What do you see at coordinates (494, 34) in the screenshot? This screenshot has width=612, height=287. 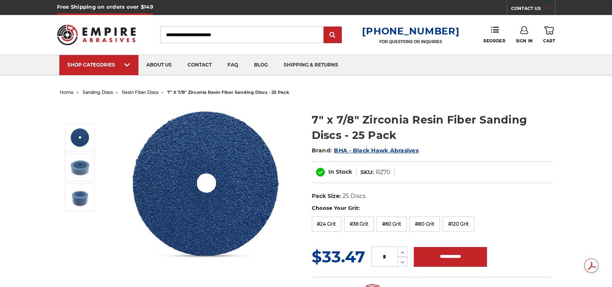 I see `a: Reorder` at bounding box center [494, 34].